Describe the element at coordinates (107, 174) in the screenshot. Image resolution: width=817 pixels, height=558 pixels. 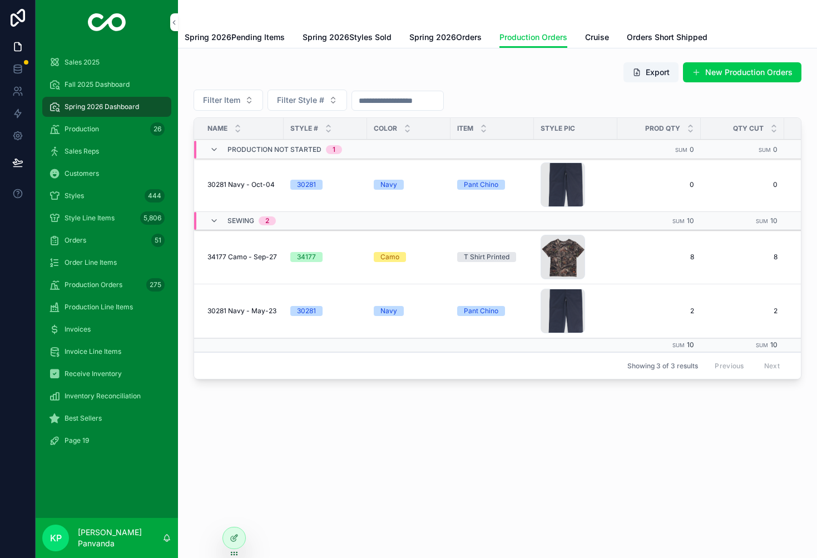
I see `a: Customers` at that location.